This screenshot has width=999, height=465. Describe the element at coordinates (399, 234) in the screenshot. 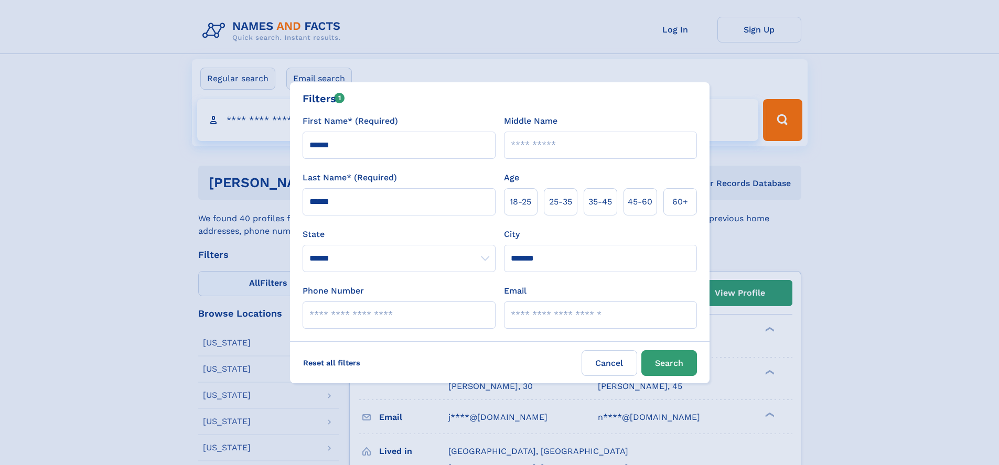

I see `label: State` at that location.